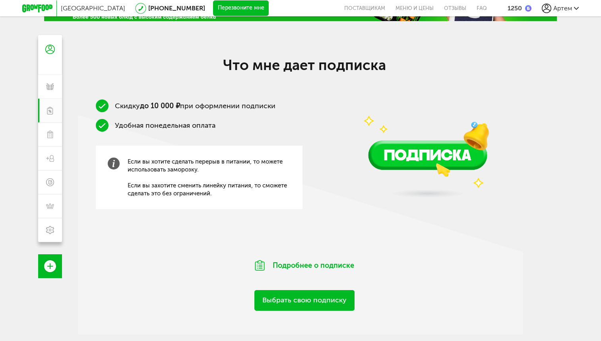 This screenshot has width=601, height=341. I want to click on b: до 10 000 ₽, so click(160, 106).